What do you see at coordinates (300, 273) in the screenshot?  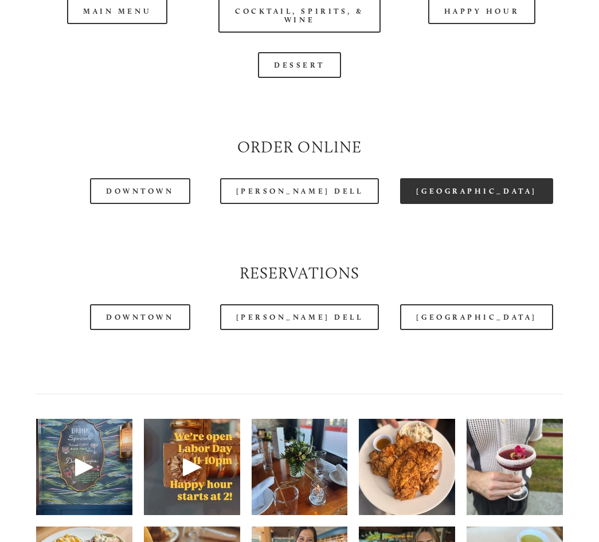 I see `h2: Reservations` at bounding box center [300, 273].